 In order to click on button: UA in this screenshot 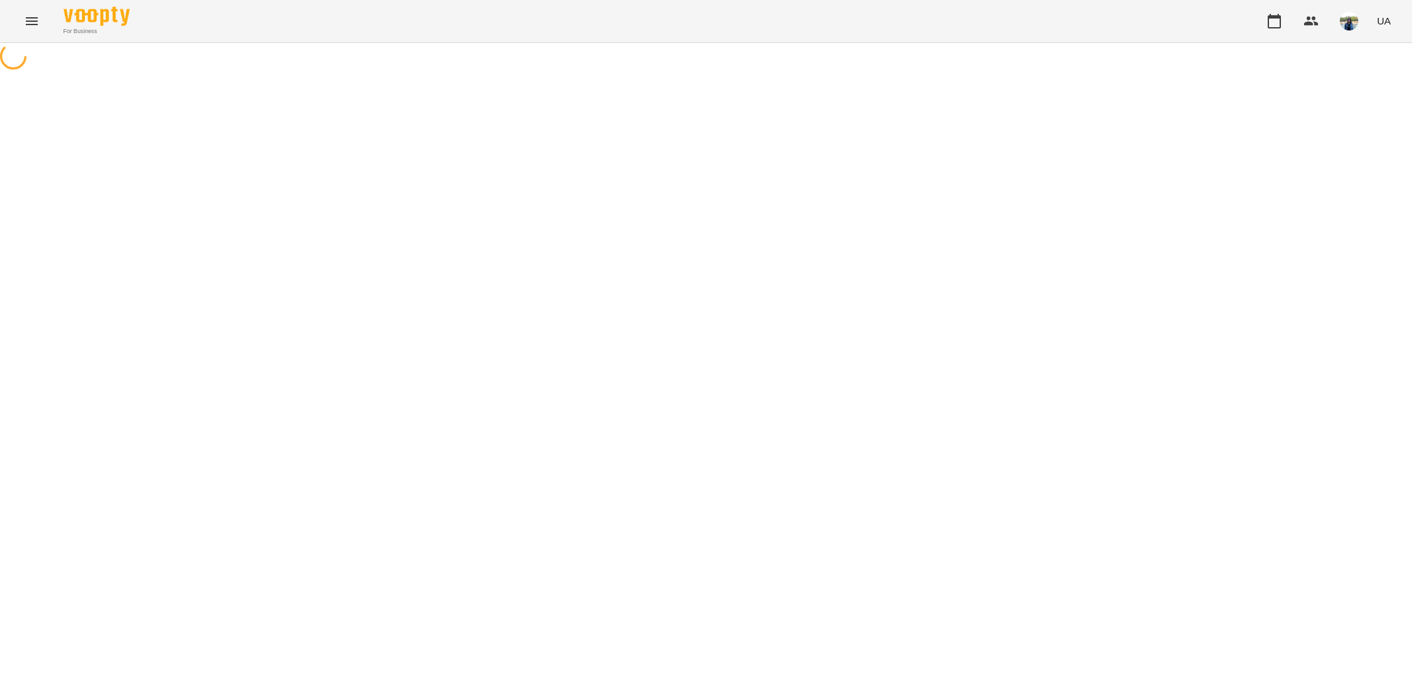, I will do `click(1383, 21)`.